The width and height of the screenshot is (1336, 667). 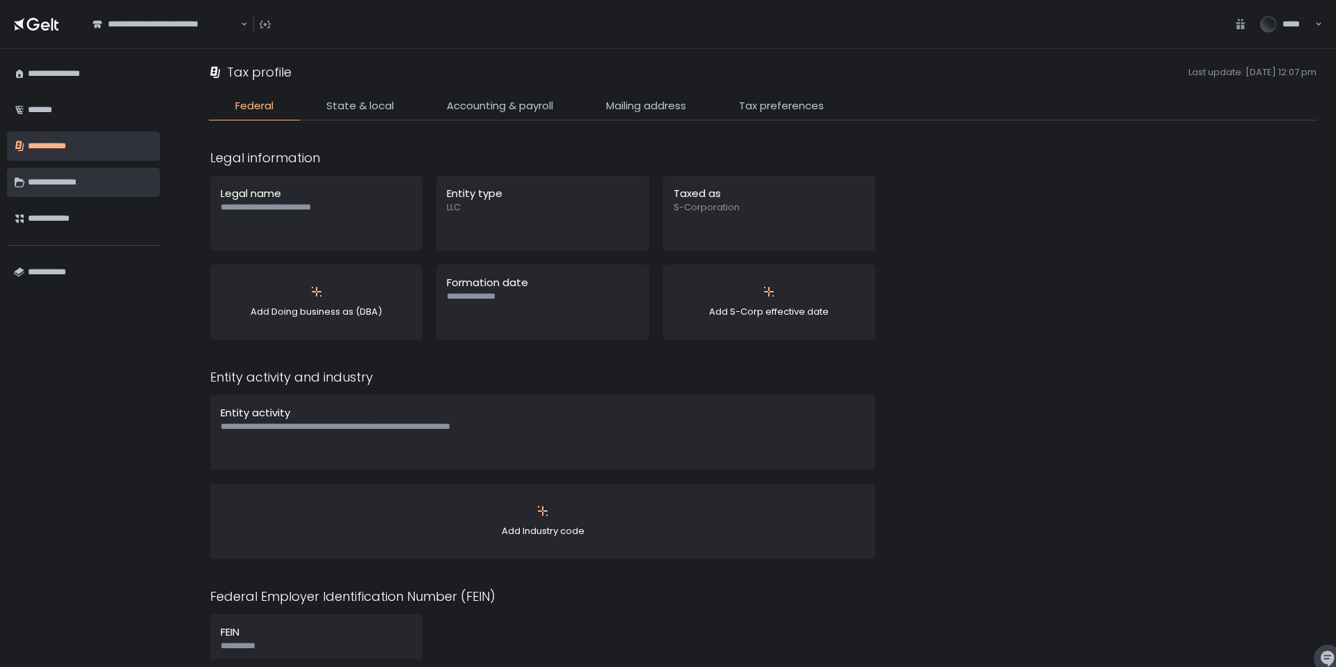 I want to click on span: Tax preferences, so click(x=781, y=106).